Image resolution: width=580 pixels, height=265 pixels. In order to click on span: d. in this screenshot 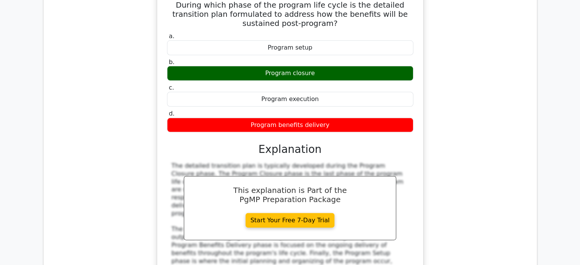, I will do `click(172, 113)`.